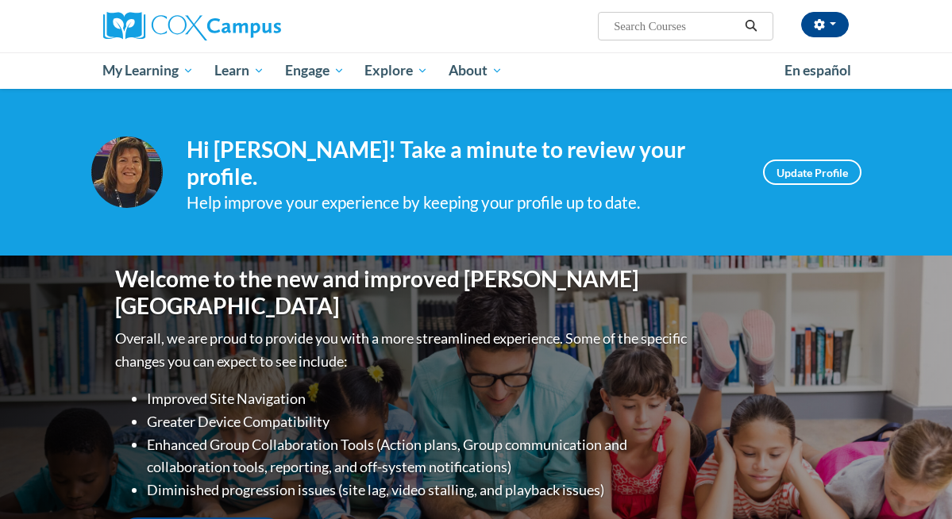  What do you see at coordinates (396, 71) in the screenshot?
I see `span: Explore` at bounding box center [396, 71].